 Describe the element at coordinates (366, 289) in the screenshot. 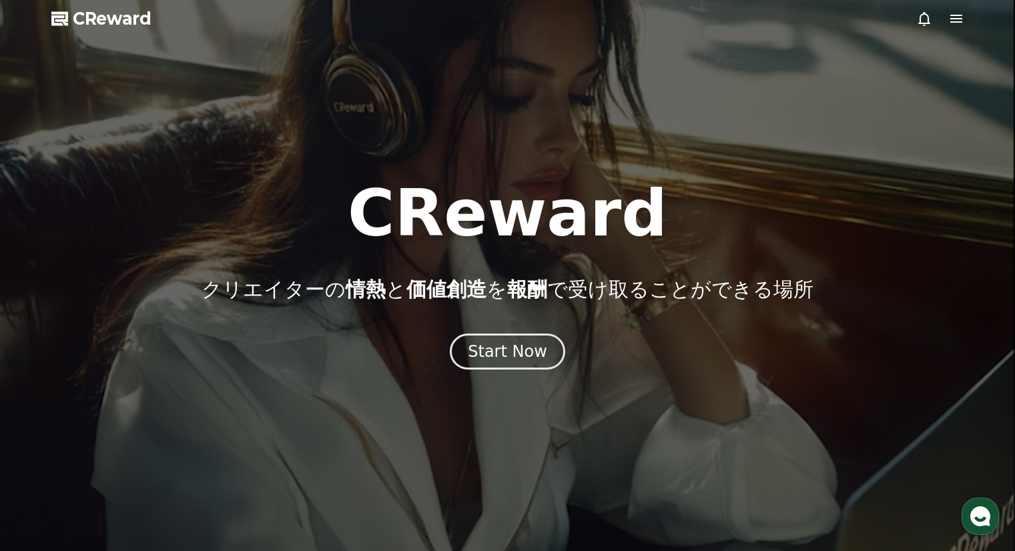

I see `span: 情熱` at that location.